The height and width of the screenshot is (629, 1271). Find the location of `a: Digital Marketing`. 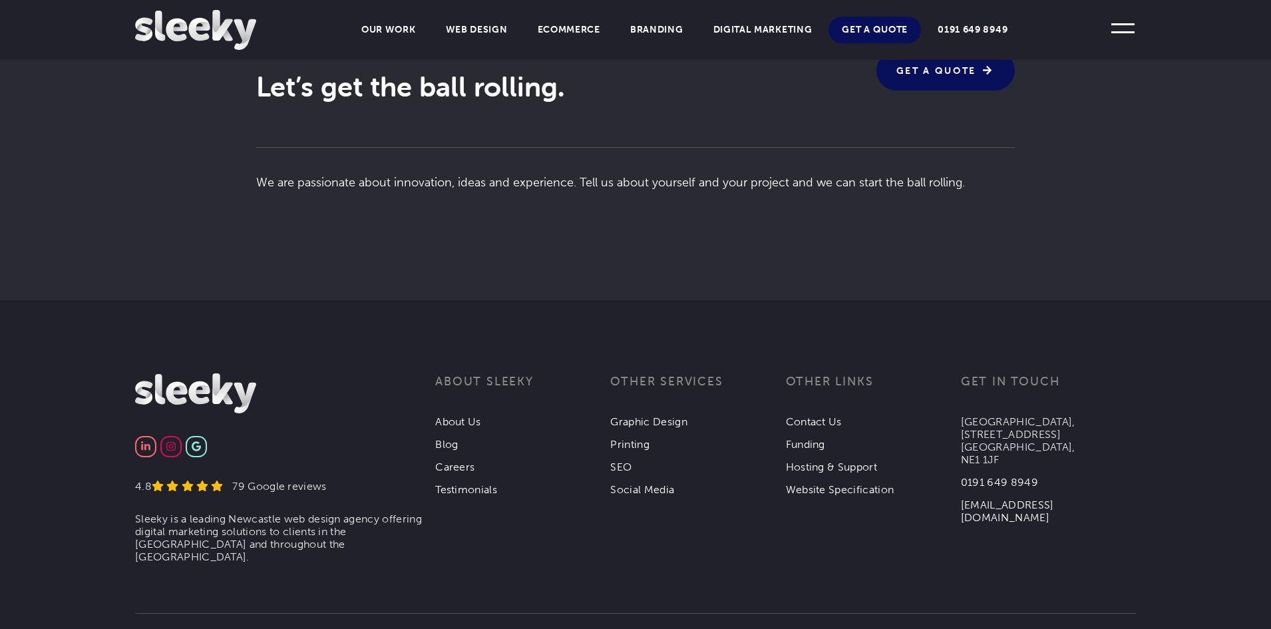

a: Digital Marketing is located at coordinates (763, 30).